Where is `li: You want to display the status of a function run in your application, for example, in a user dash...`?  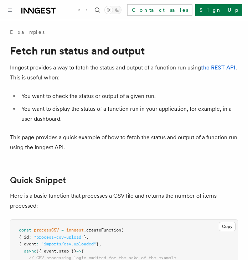 li: You want to display the status of a function run in your application, for example, in a user dash... is located at coordinates (129, 114).